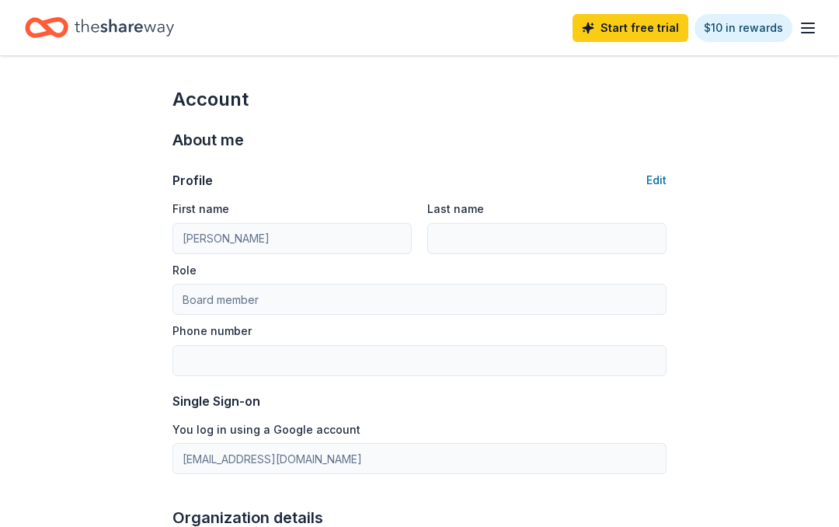 The image size is (839, 527). I want to click on div: Account, so click(419, 99).